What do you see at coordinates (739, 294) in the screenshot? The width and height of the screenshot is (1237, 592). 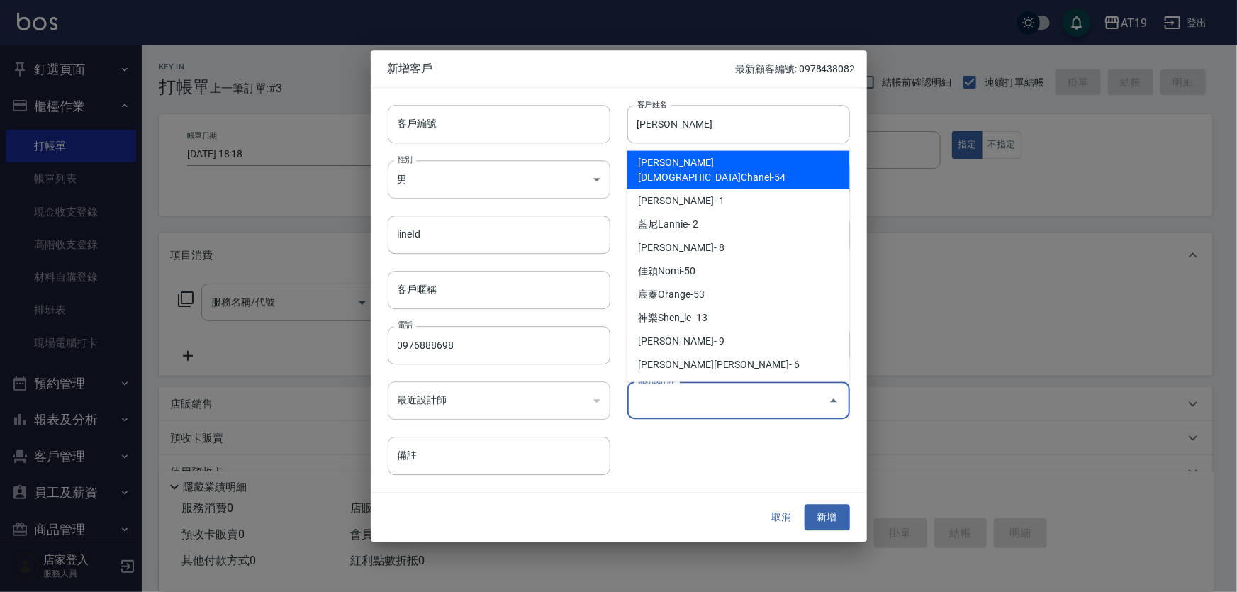 I see `li: 宸蓁Orange-53` at bounding box center [739, 294].